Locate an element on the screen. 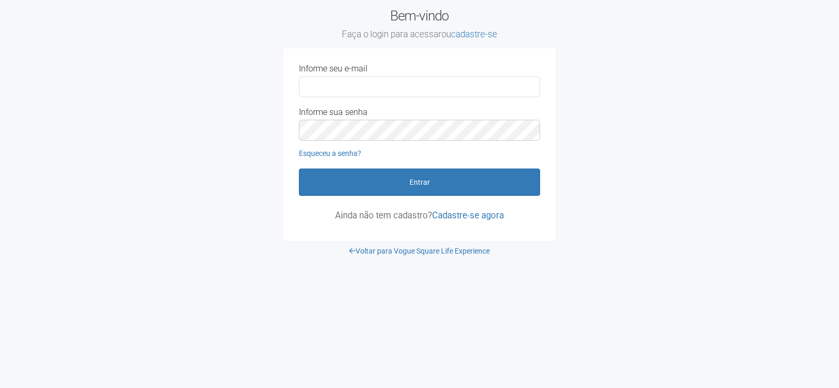  span: ou is located at coordinates (469, 34).